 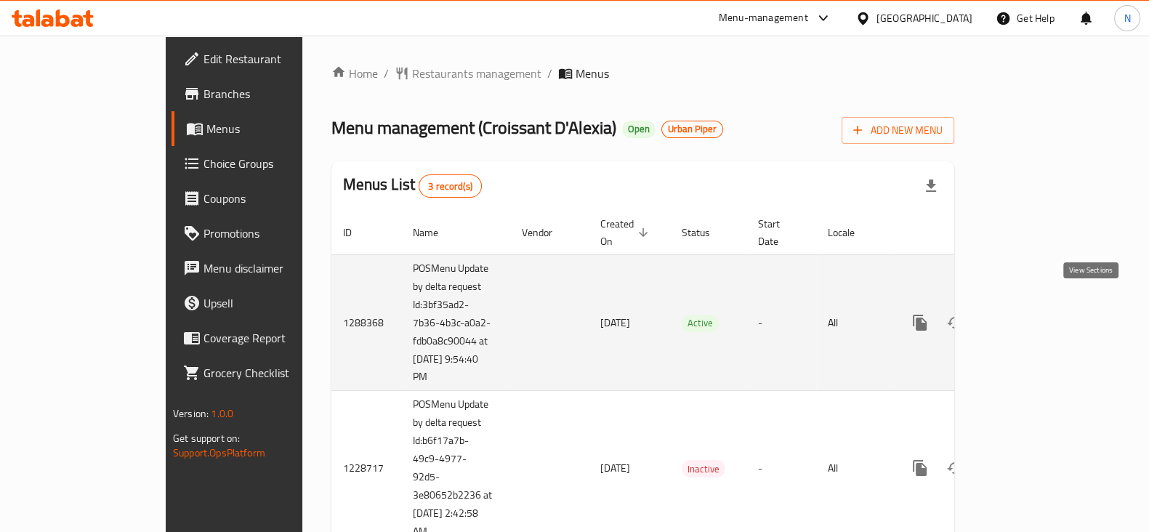 What do you see at coordinates (265, 198) in the screenshot?
I see `a: Coupons` at bounding box center [265, 198].